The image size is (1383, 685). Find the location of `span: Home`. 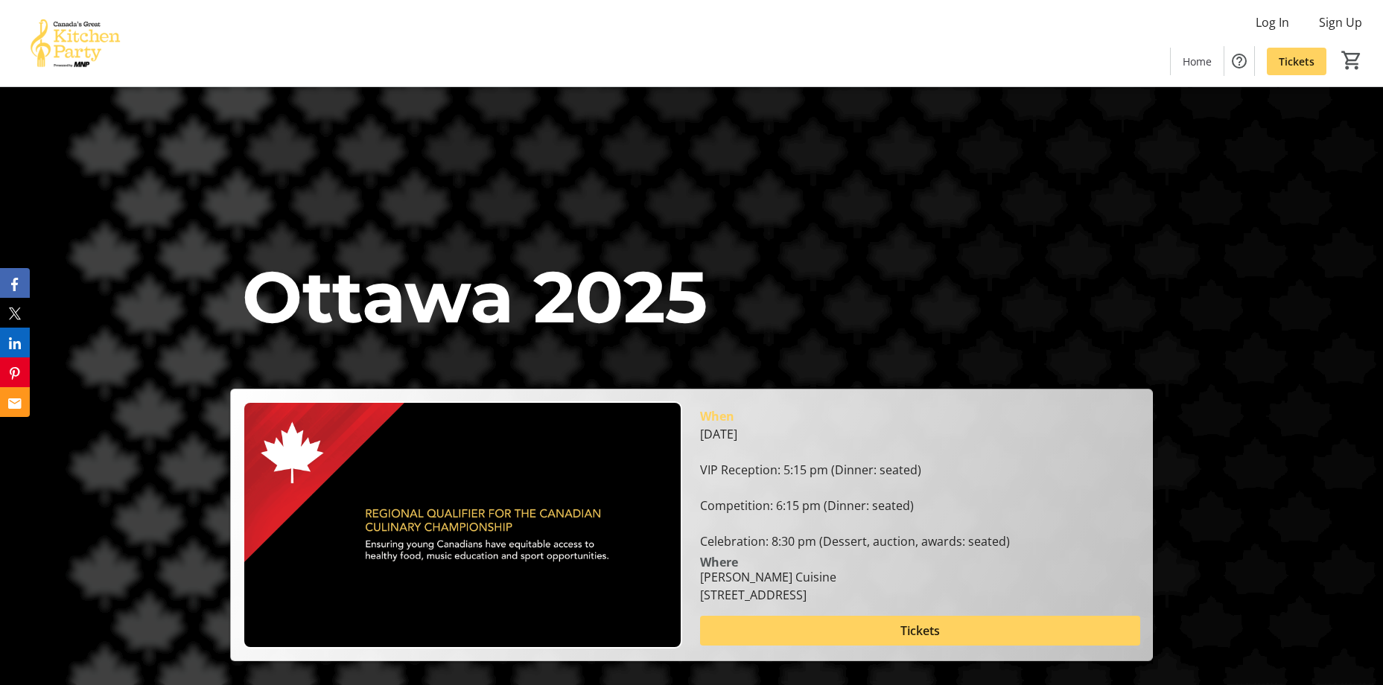

span: Home is located at coordinates (1197, 61).